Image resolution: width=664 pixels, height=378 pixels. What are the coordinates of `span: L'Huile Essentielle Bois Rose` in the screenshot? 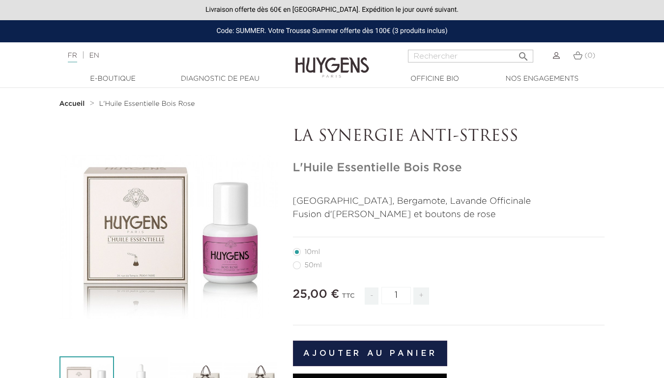 It's located at (147, 104).